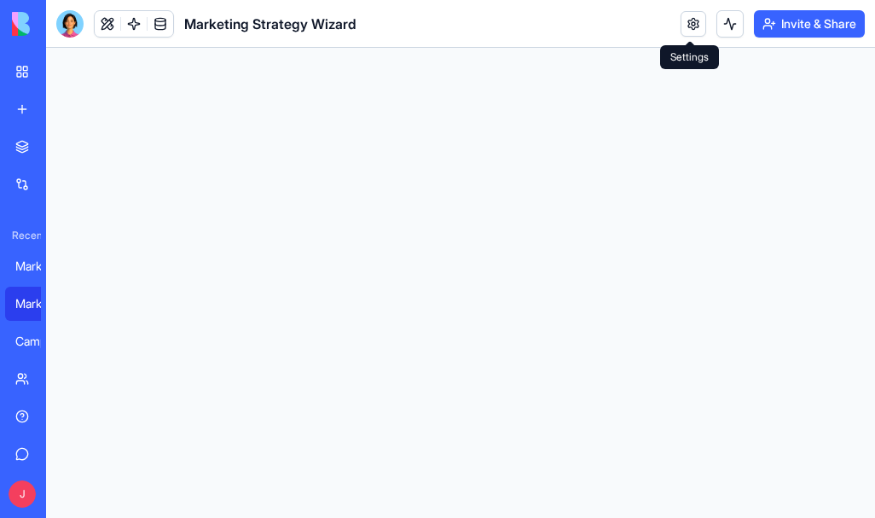 This screenshot has width=875, height=518. I want to click on div: Campaign Manager Pro, so click(39, 341).